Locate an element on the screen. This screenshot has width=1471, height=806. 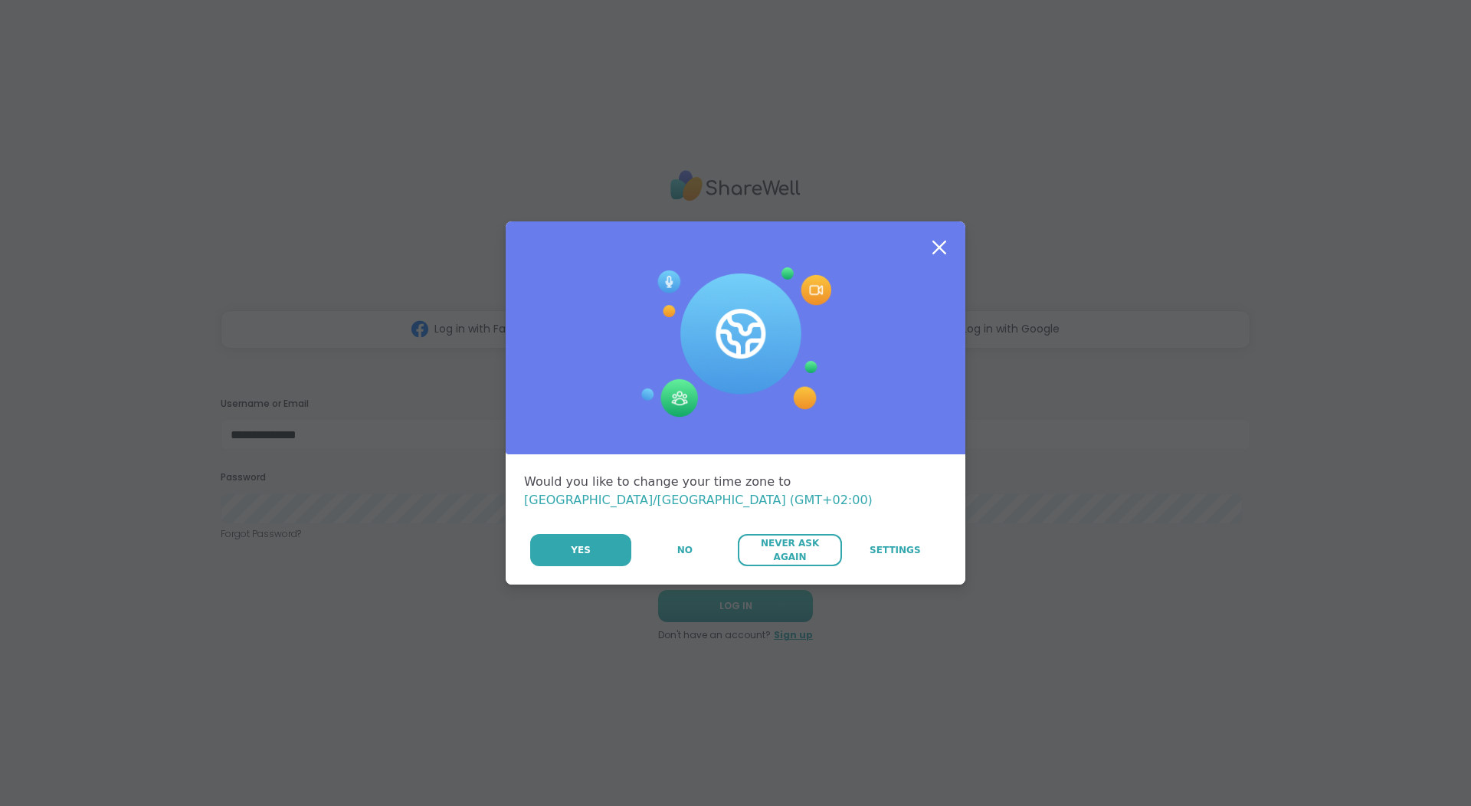
a: Settings is located at coordinates (895, 550).